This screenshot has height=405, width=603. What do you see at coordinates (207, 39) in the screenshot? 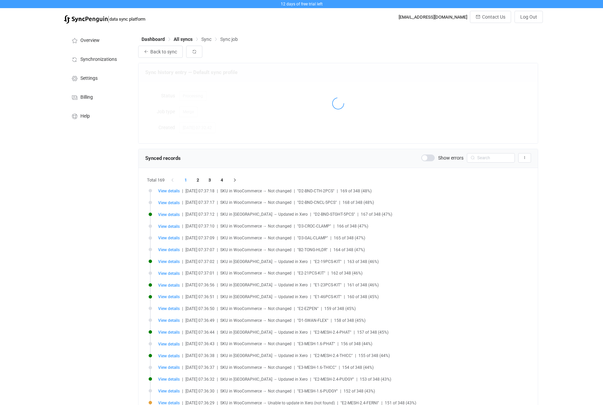
I see `span: Sync` at bounding box center [207, 39].